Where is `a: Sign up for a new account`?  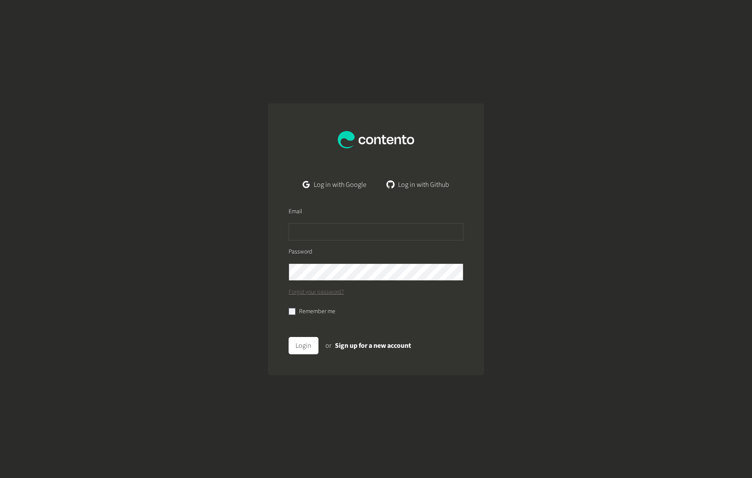 a: Sign up for a new account is located at coordinates (373, 346).